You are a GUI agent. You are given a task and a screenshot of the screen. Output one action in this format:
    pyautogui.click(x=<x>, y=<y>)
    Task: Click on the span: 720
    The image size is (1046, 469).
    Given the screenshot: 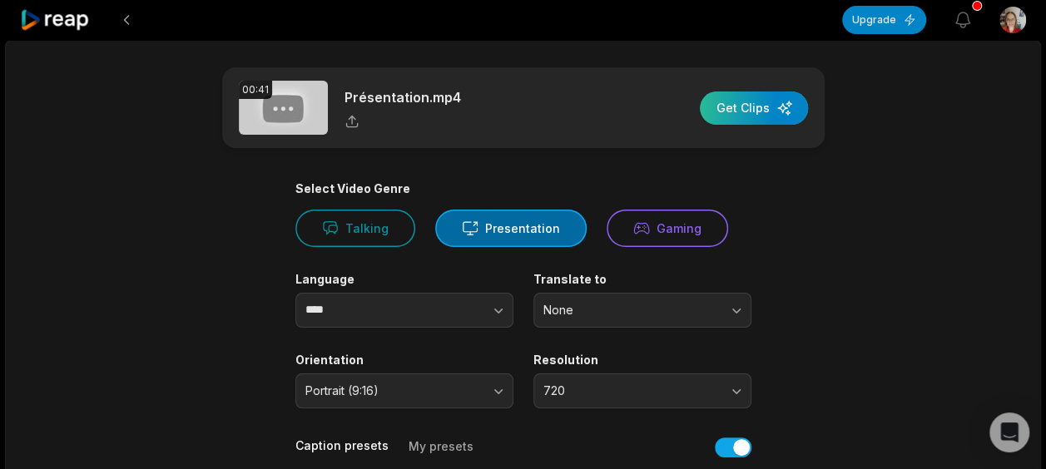 What is the action you would take?
    pyautogui.click(x=631, y=391)
    